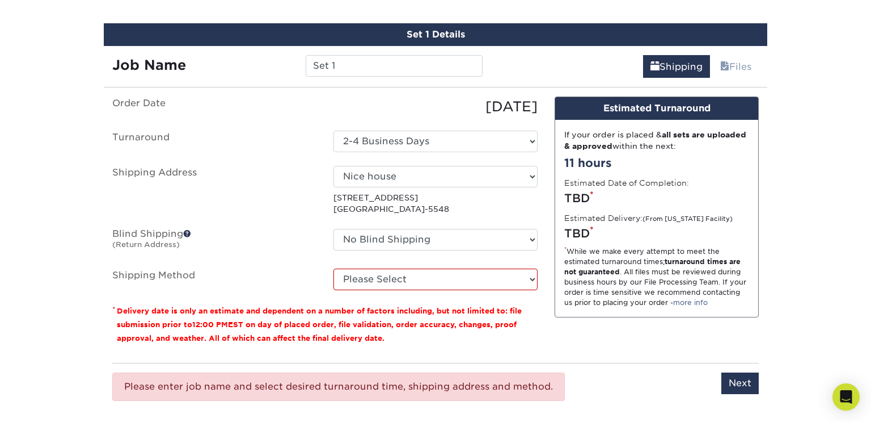 Image resolution: width=871 pixels, height=422 pixels. What do you see at coordinates (214, 242) in the screenshot?
I see `label: Blind Shipping` at bounding box center [214, 242].